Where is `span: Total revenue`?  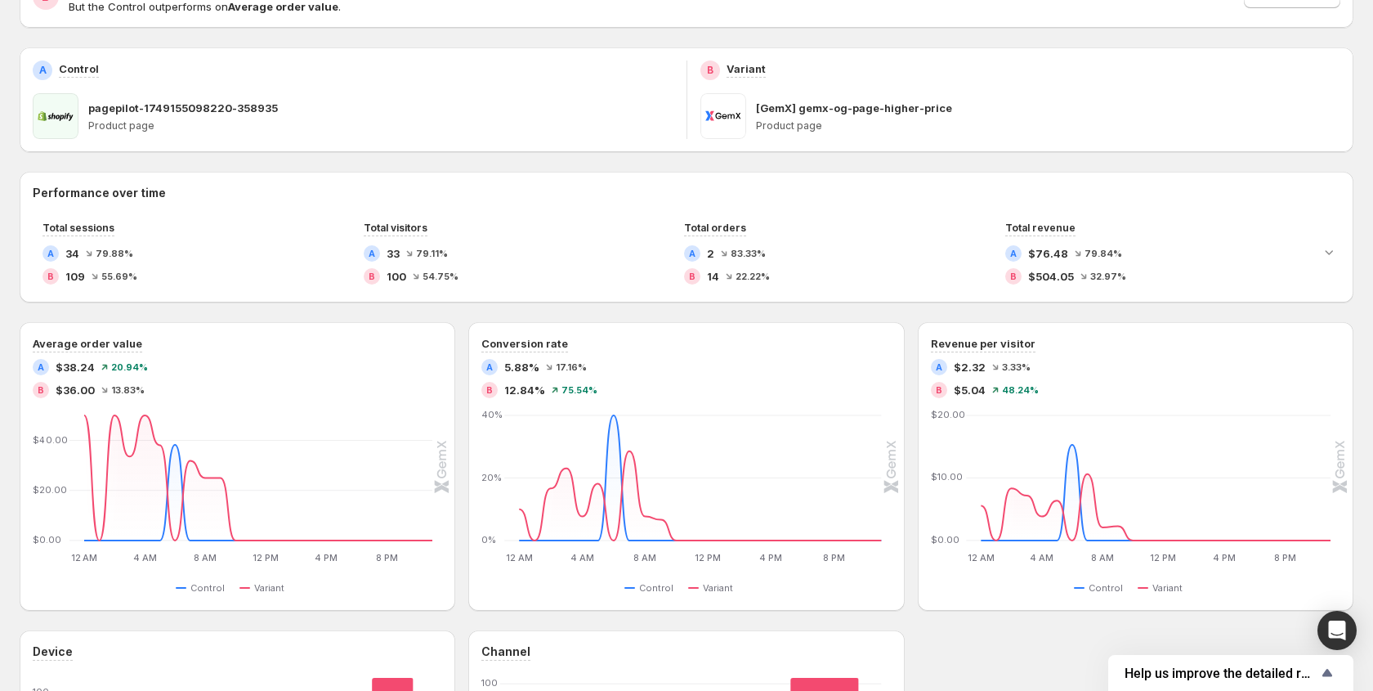
span: Total revenue is located at coordinates (1040, 227).